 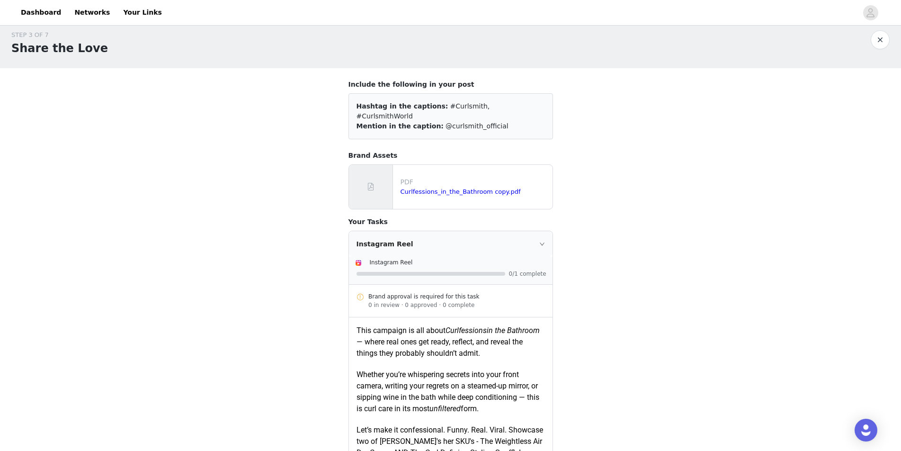 I want to click on a: Curlfessions_in_the_Bathroom copy.pdf, so click(x=461, y=191).